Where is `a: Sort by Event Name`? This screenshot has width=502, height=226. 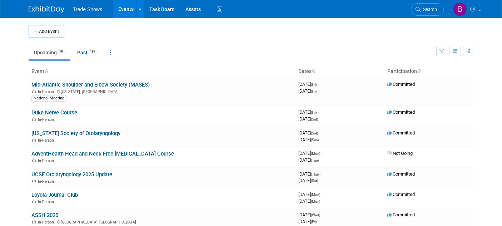
a: Sort by Event Name is located at coordinates (46, 71).